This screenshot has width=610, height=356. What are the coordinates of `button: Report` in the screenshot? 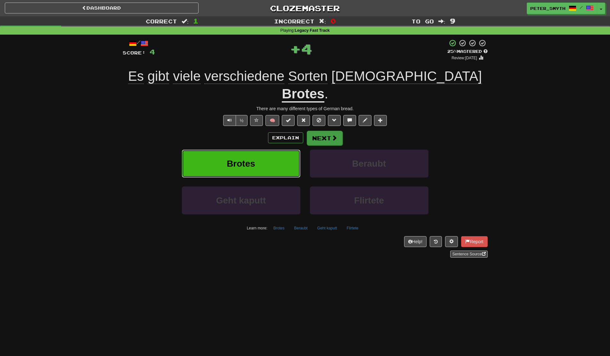 It's located at (474, 241).